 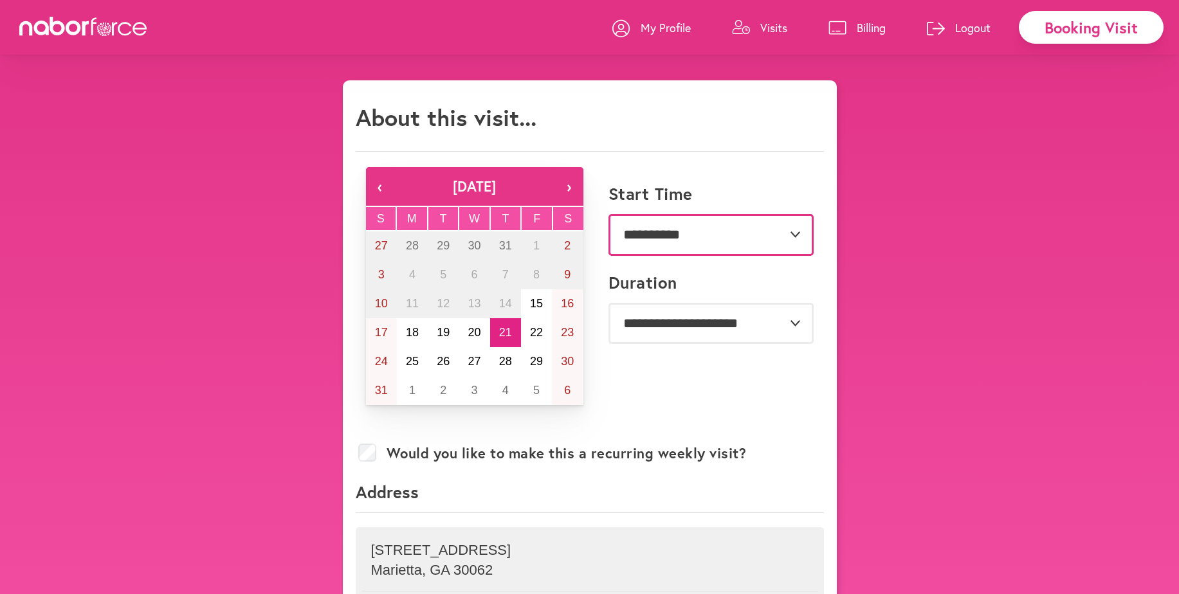 I want to click on abbr: Sunday, so click(x=381, y=219).